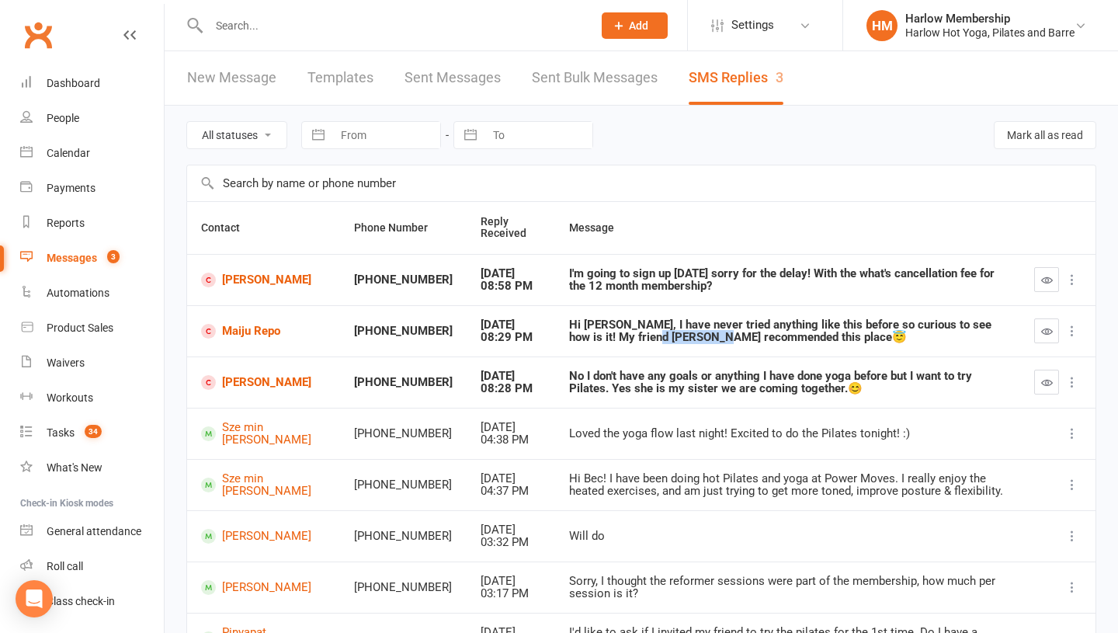 This screenshot has height=633, width=1118. Describe the element at coordinates (752, 25) in the screenshot. I see `span: Settings` at that location.